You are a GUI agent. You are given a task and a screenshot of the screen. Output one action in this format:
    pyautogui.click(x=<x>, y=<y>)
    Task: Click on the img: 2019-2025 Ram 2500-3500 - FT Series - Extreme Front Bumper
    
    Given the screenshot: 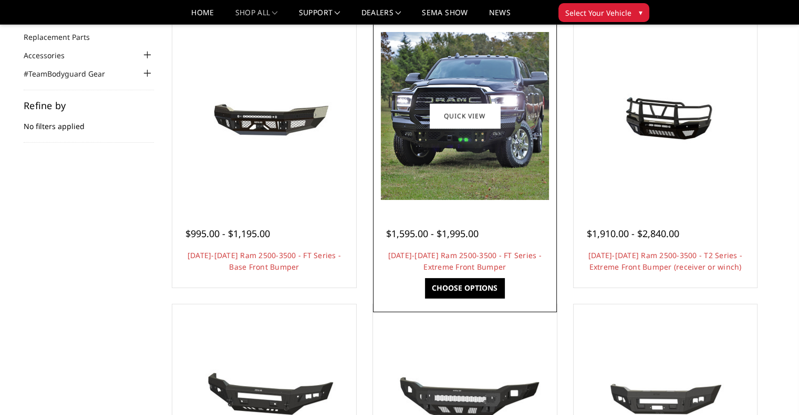 What is the action you would take?
    pyautogui.click(x=465, y=116)
    